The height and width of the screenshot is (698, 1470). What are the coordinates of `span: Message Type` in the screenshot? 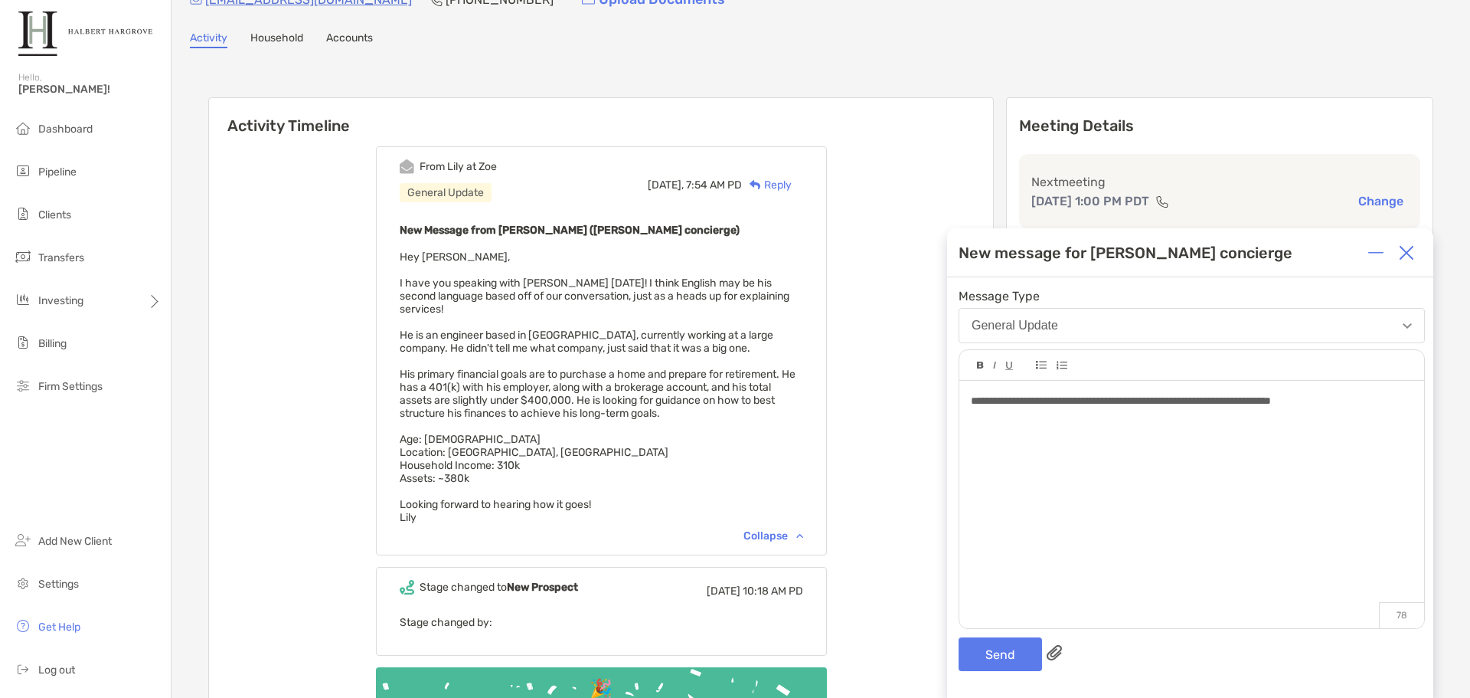 It's located at (1191, 296).